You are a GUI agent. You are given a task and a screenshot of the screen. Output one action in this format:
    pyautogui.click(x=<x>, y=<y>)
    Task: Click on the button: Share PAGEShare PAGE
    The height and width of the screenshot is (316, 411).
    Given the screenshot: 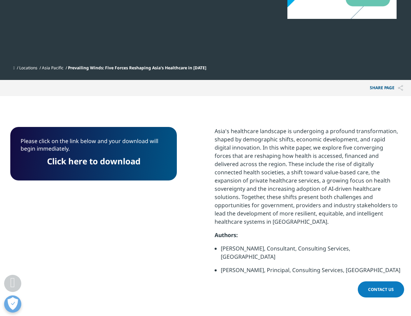 What is the action you would take?
    pyautogui.click(x=386, y=88)
    